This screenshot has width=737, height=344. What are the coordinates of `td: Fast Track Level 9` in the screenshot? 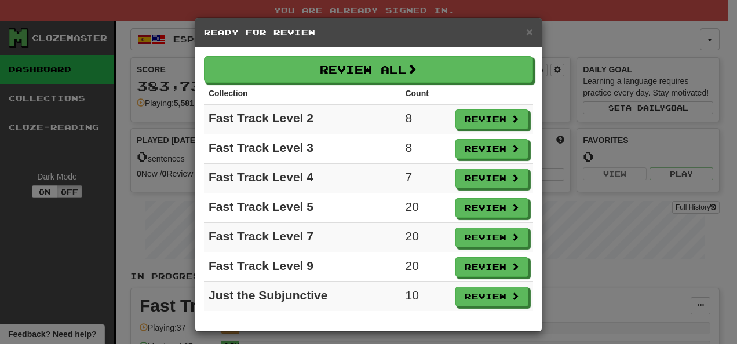 It's located at (302, 267).